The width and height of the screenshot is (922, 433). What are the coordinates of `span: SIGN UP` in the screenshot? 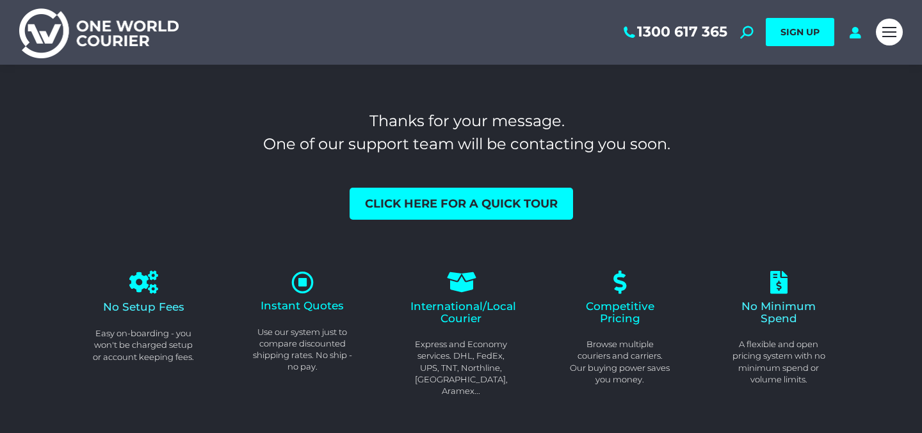 It's located at (800, 32).